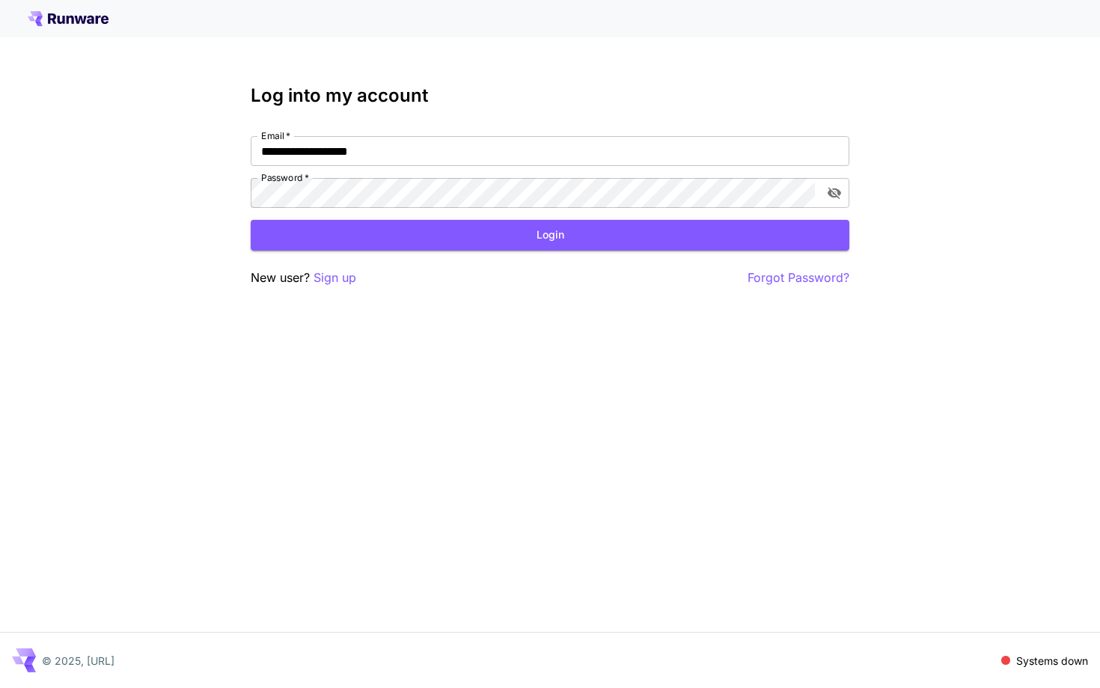  I want to click on p: New user?, so click(303, 278).